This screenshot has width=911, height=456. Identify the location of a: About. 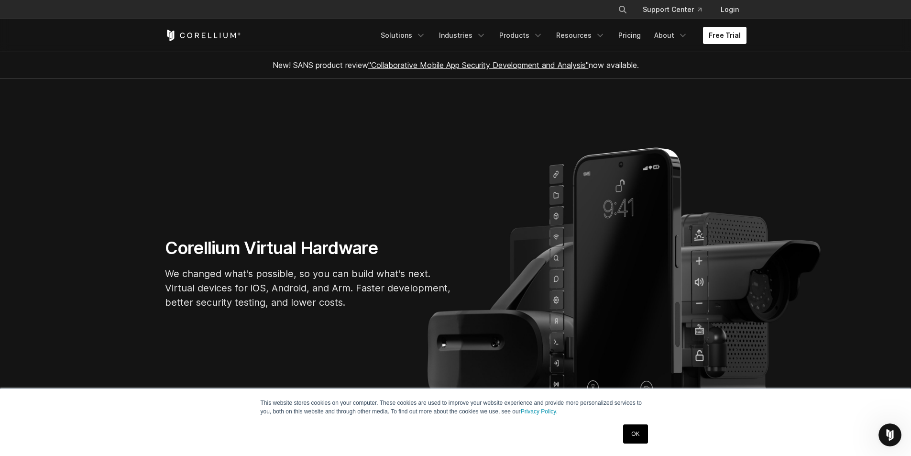
(671, 35).